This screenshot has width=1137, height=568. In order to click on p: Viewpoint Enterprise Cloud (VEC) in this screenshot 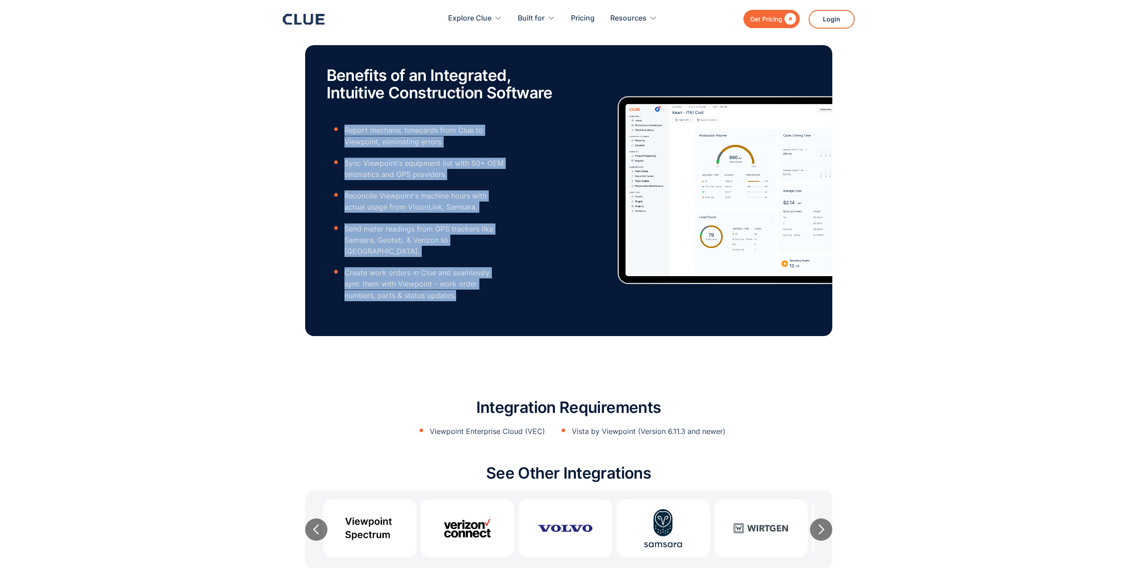, I will do `click(487, 431)`.